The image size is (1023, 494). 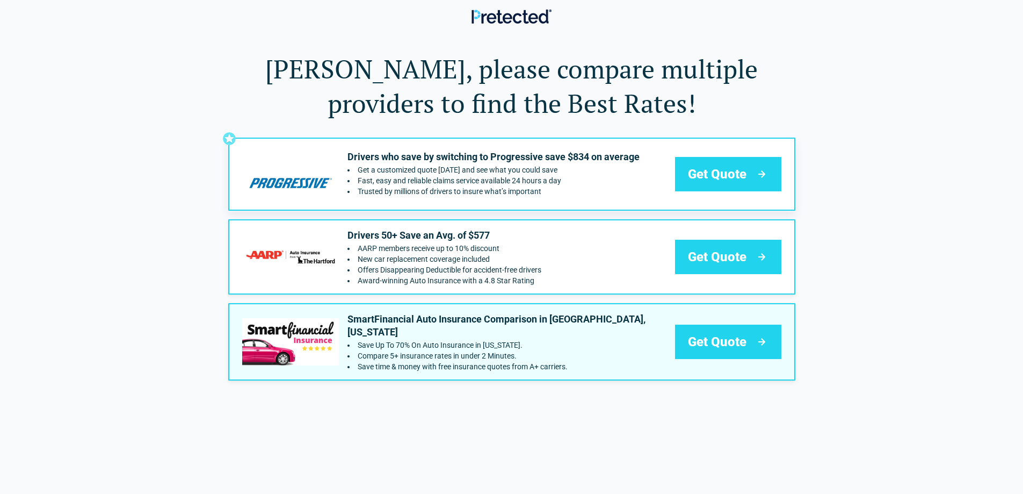 I want to click on p: Drivers who save by switching to Progressive save $834 on average, so click(x=494, y=157).